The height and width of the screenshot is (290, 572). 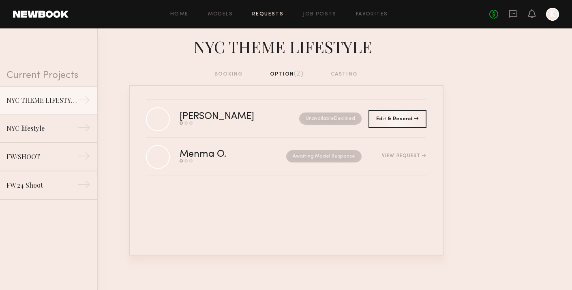 What do you see at coordinates (397, 119) in the screenshot?
I see `span: Edit & Resend` at bounding box center [397, 119].